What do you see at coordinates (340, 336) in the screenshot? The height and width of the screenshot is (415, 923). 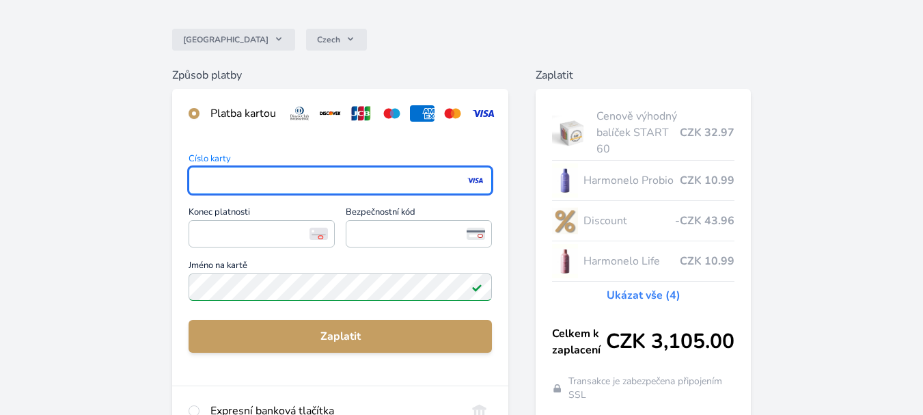 I see `button: Zaplatit` at bounding box center [340, 336].